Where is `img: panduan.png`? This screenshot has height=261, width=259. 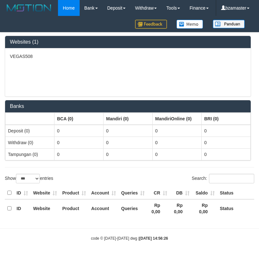 img: panduan.png is located at coordinates (229, 24).